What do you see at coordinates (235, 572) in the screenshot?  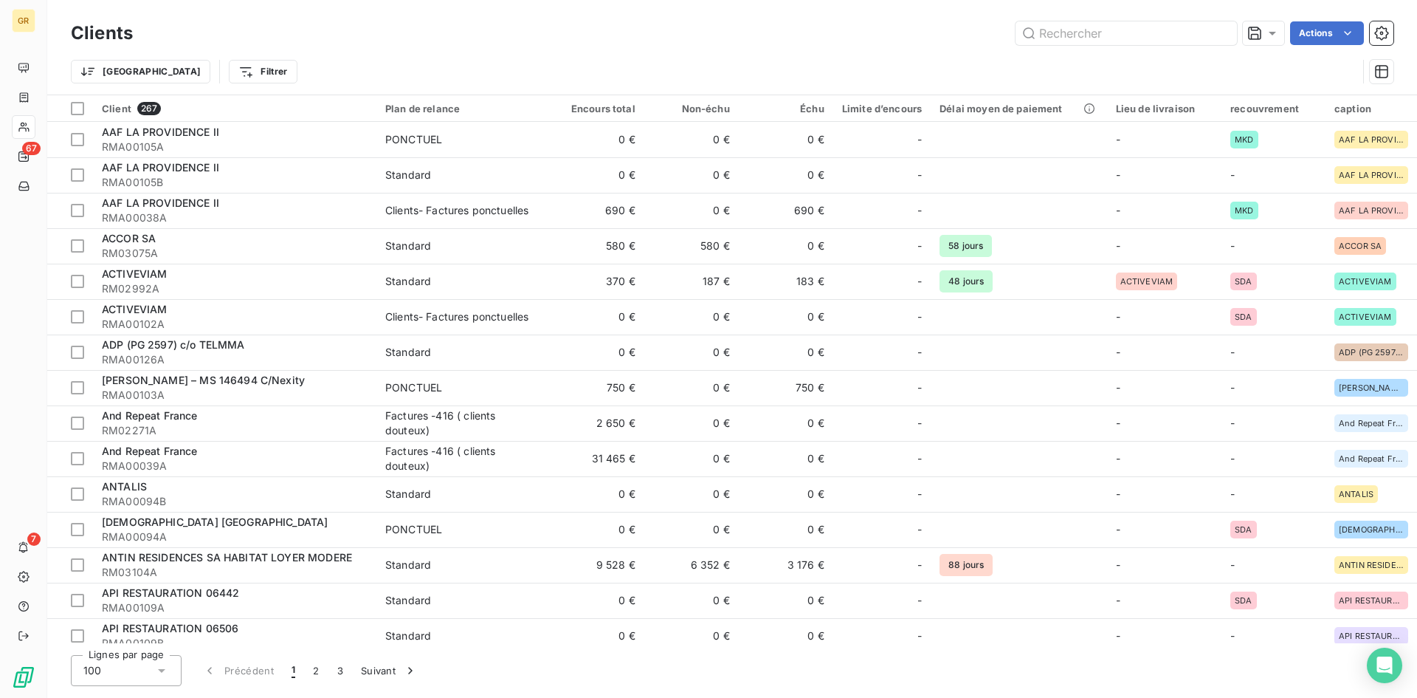 I see `span: RM03104A` at bounding box center [235, 572].